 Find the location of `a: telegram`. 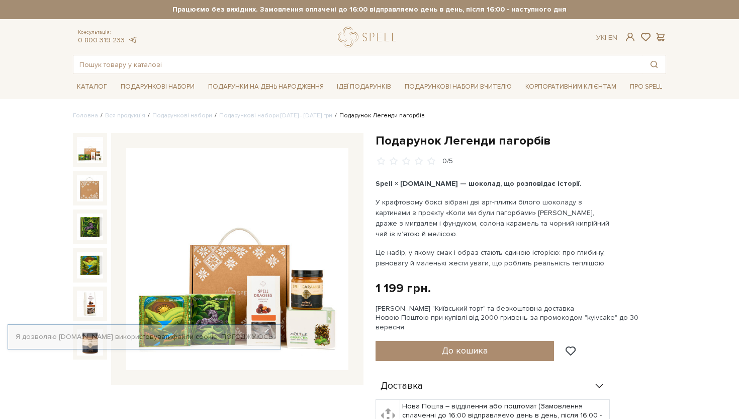

a: telegram is located at coordinates (132, 40).